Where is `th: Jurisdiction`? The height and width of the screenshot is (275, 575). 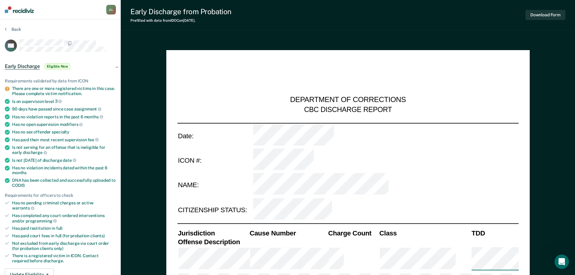 th: Jurisdiction is located at coordinates (213, 233).